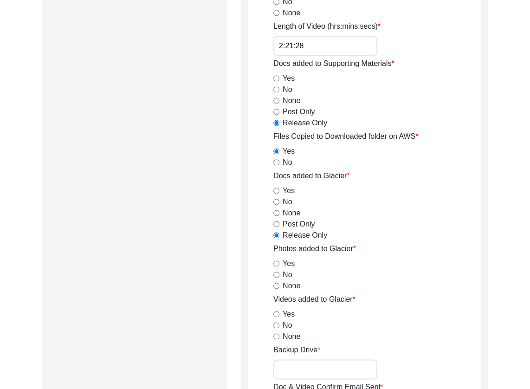  I want to click on label: Docs added to Supporting Materials, so click(334, 64).